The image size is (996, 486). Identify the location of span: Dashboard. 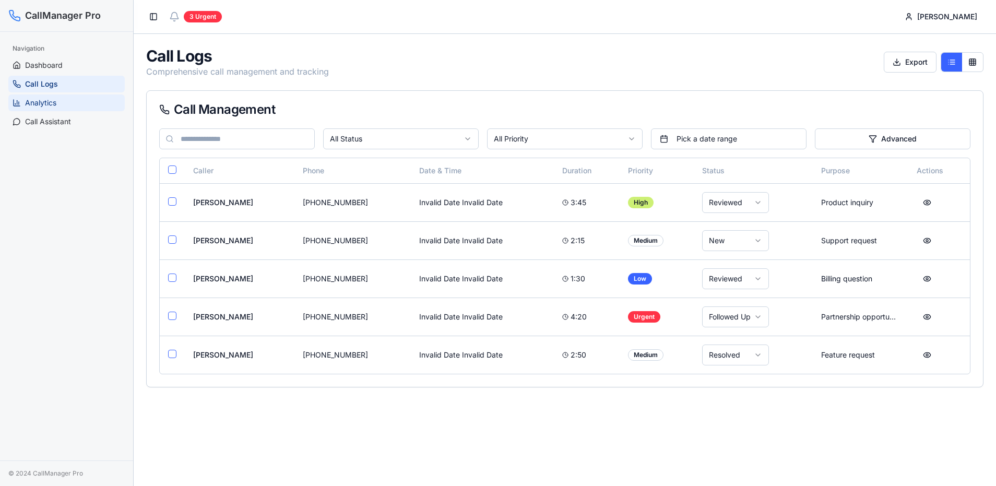
(44, 65).